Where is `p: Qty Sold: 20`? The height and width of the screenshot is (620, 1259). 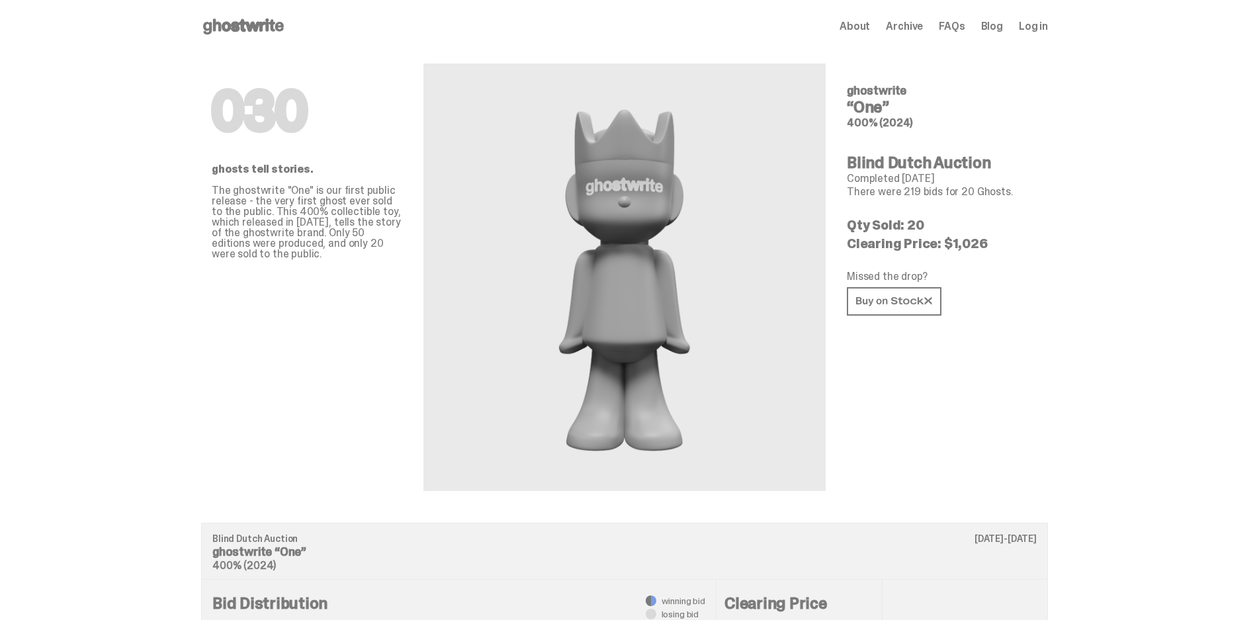 p: Qty Sold: 20 is located at coordinates (942, 225).